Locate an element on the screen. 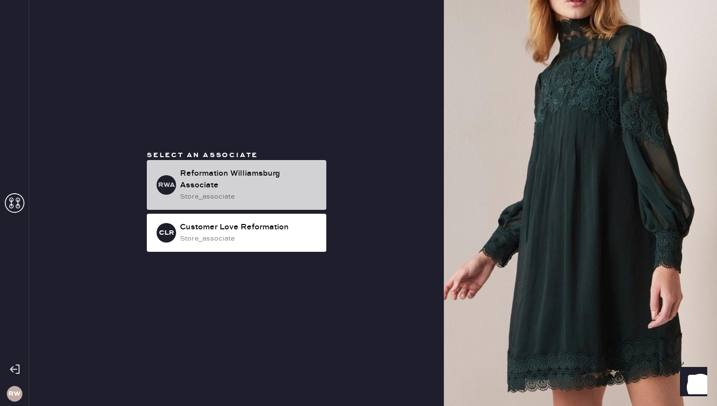 This screenshot has height=406, width=717. div: Customer Love Reformation is located at coordinates (249, 227).